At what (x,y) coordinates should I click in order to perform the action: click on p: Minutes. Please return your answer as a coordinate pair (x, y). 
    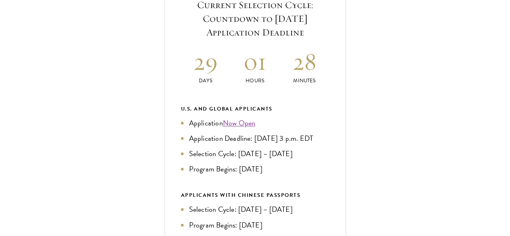
    Looking at the image, I should click on (305, 81).